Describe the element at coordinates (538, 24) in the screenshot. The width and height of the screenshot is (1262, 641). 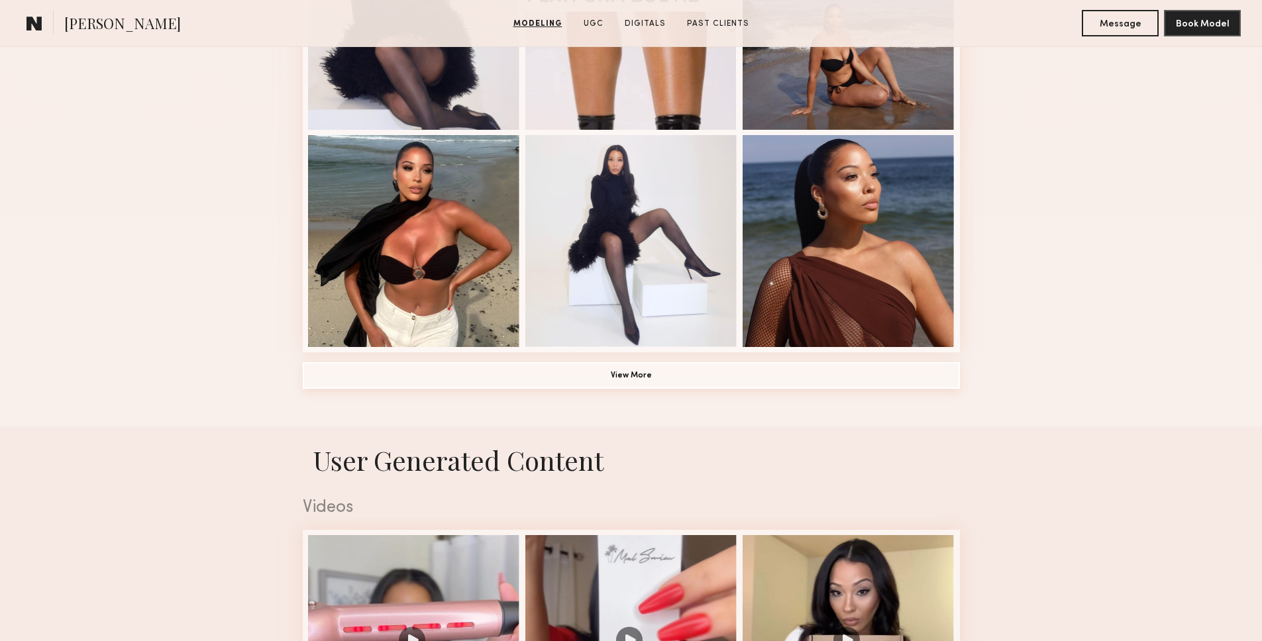
I see `a: Modeling` at that location.